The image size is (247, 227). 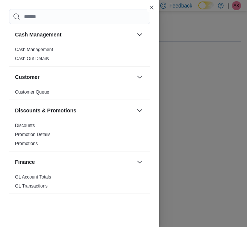 What do you see at coordinates (33, 135) in the screenshot?
I see `a: Promotion Details` at bounding box center [33, 135].